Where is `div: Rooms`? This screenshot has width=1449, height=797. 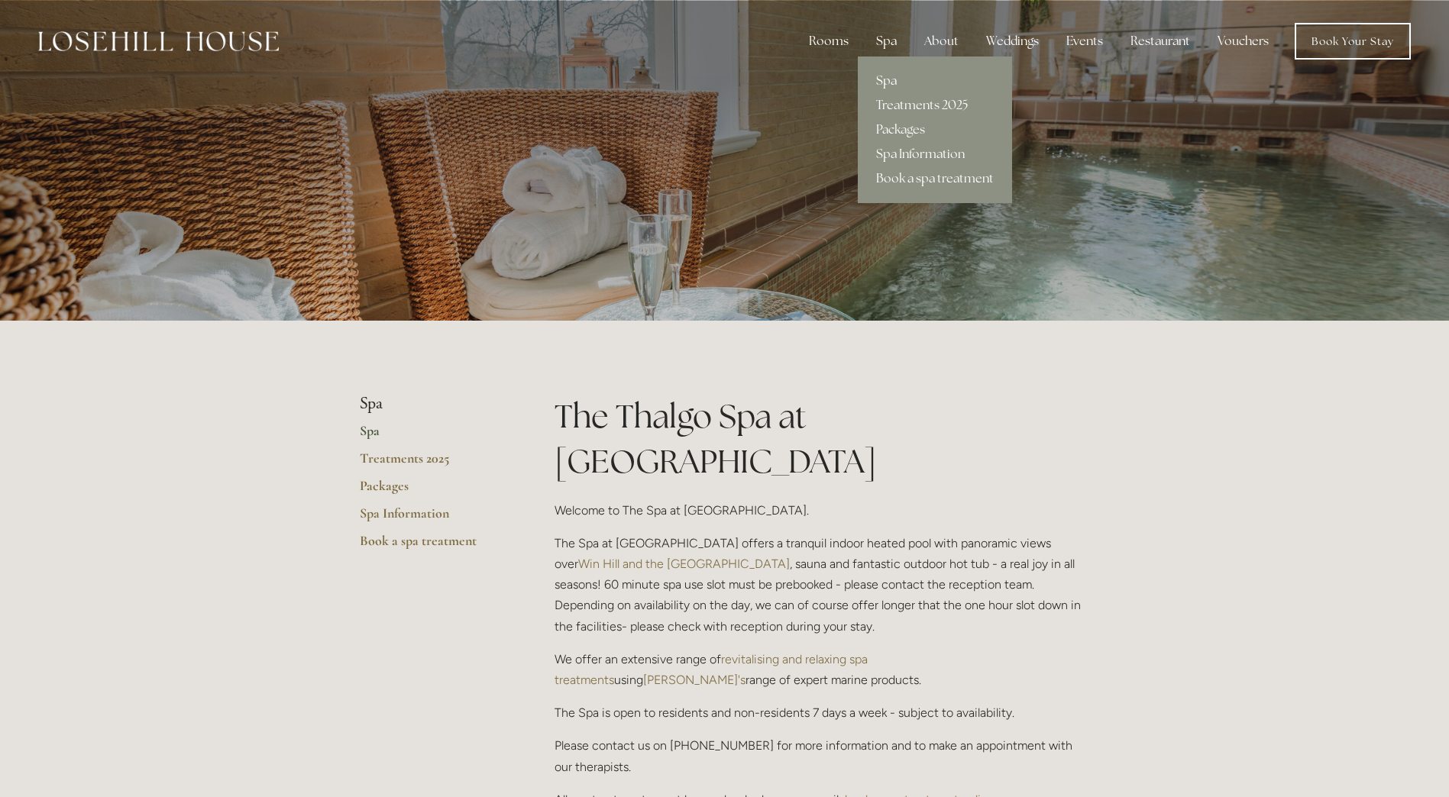 div: Rooms is located at coordinates (829, 41).